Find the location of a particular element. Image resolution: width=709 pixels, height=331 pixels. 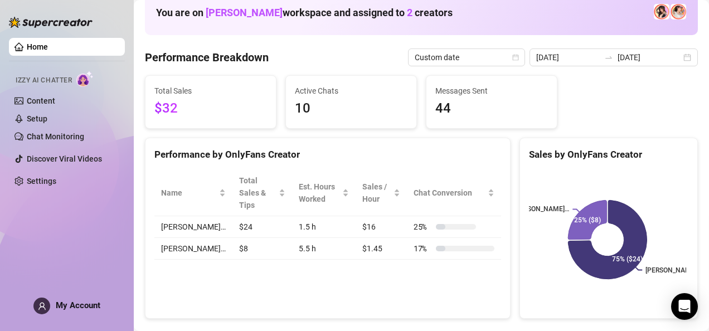

td: $8 is located at coordinates (262, 249).